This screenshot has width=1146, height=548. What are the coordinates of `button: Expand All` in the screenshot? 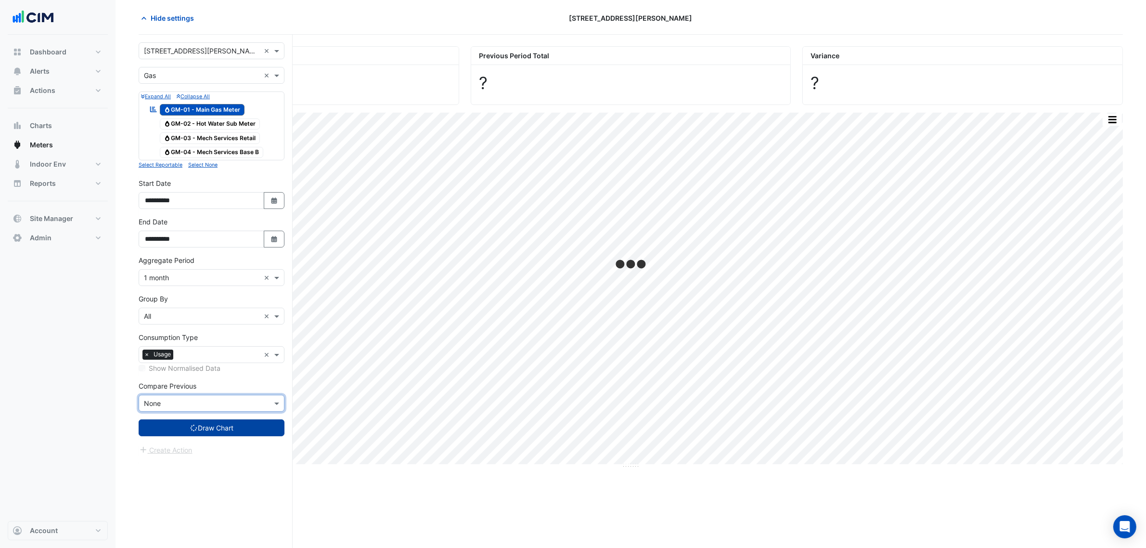 It's located at (156, 96).